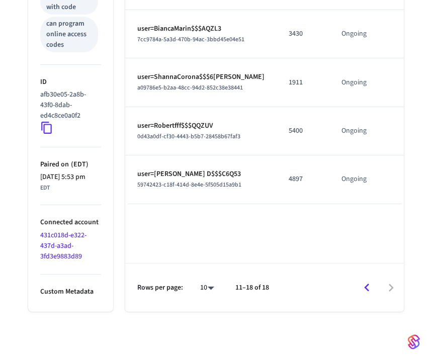 The height and width of the screenshot is (360, 432). What do you see at coordinates (303, 83) in the screenshot?
I see `p: 1911` at bounding box center [303, 83].